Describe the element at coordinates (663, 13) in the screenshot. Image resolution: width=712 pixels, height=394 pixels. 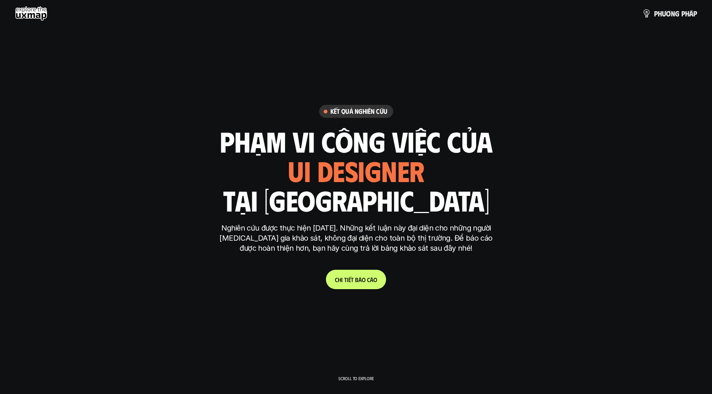
I see `span: ư` at that location.